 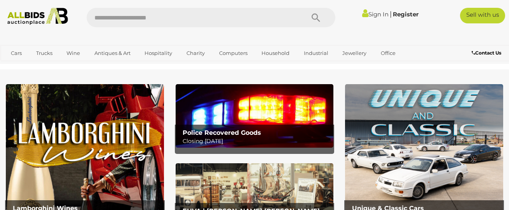 What do you see at coordinates (44, 53) in the screenshot?
I see `a: Trucks` at bounding box center [44, 53].